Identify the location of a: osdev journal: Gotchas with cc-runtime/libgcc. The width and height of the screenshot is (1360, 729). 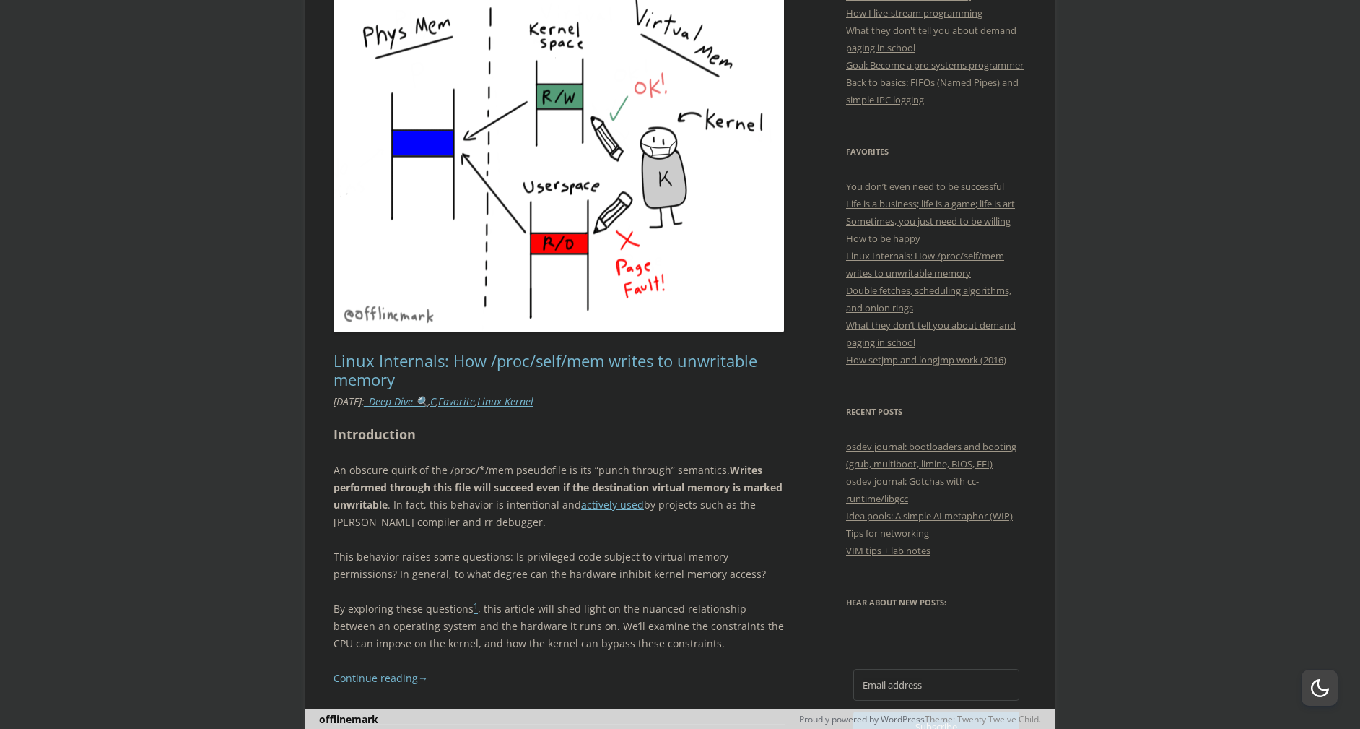
(913, 490).